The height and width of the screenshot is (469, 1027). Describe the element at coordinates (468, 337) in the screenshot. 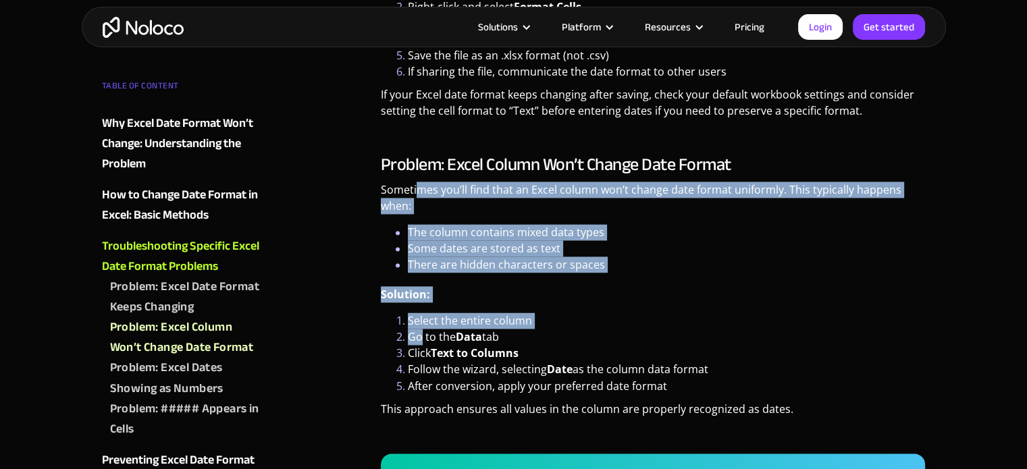

I see `strong: Data` at that location.